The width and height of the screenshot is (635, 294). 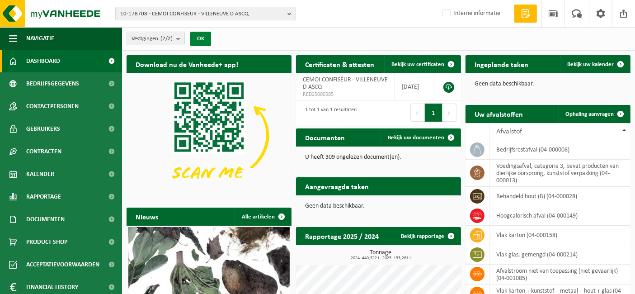 What do you see at coordinates (325, 137) in the screenshot?
I see `h2: Documenten` at bounding box center [325, 137].